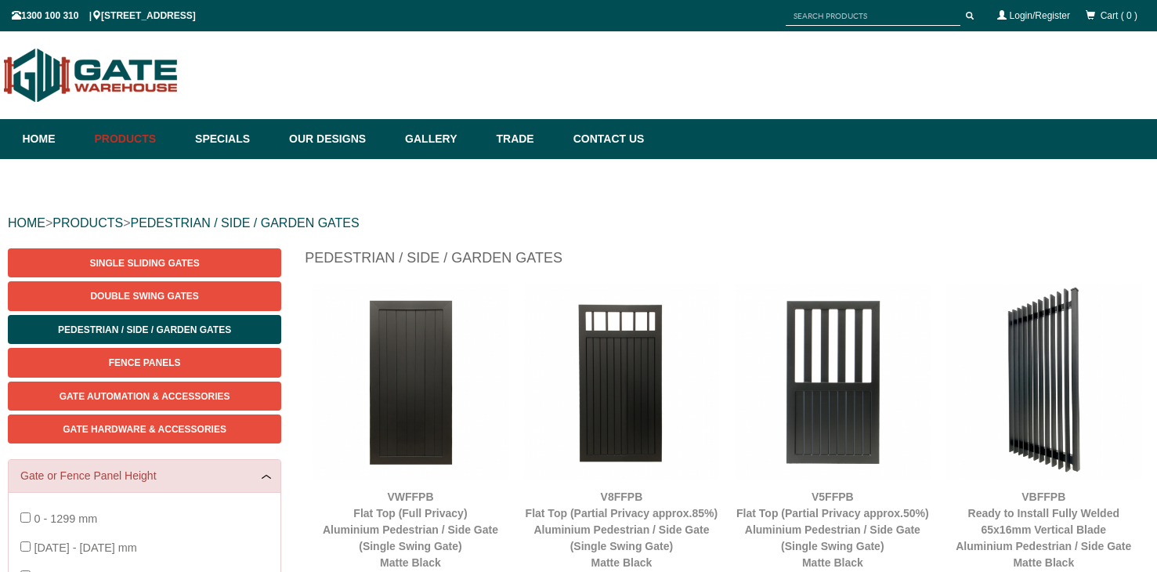 The image size is (1157, 572). I want to click on span: 0 - 1299 mm, so click(65, 519).